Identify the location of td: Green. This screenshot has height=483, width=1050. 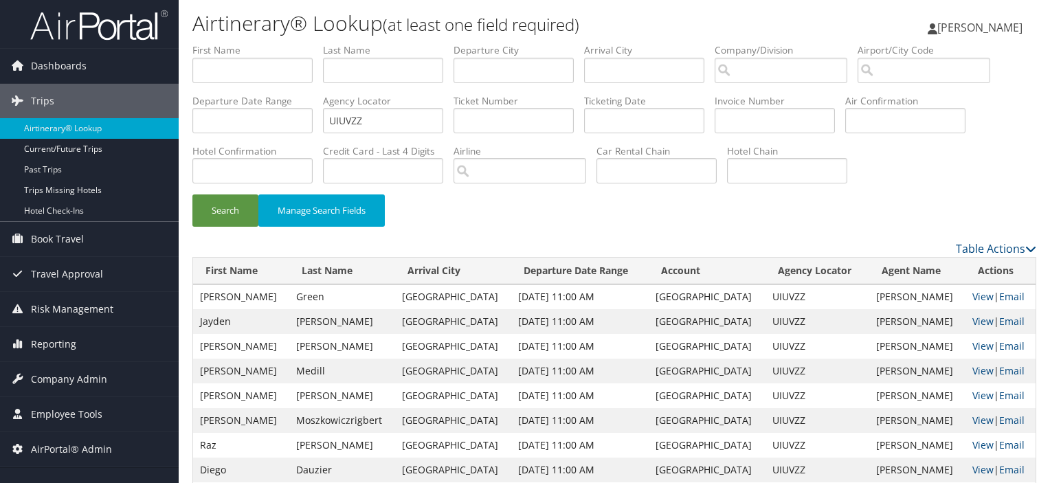
(342, 297).